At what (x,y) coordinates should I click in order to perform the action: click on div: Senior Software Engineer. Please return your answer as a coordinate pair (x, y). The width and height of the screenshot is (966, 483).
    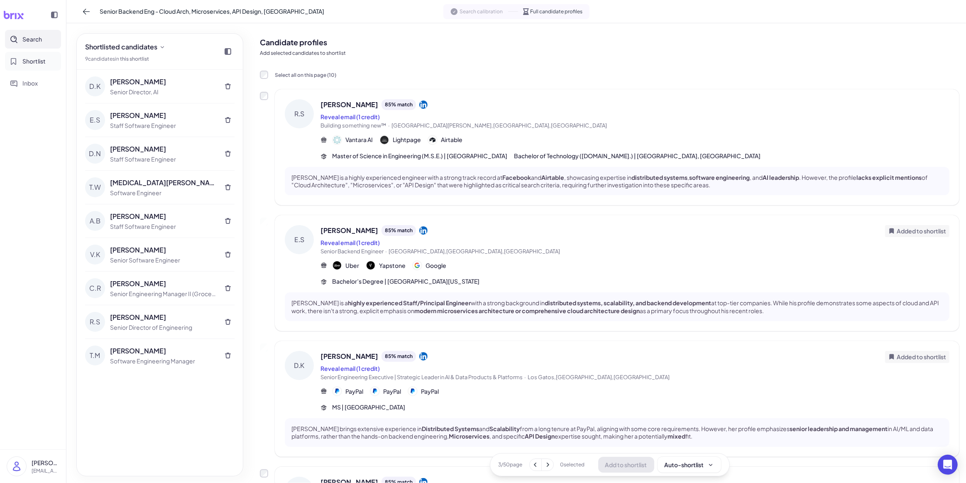
    Looking at the image, I should click on (163, 260).